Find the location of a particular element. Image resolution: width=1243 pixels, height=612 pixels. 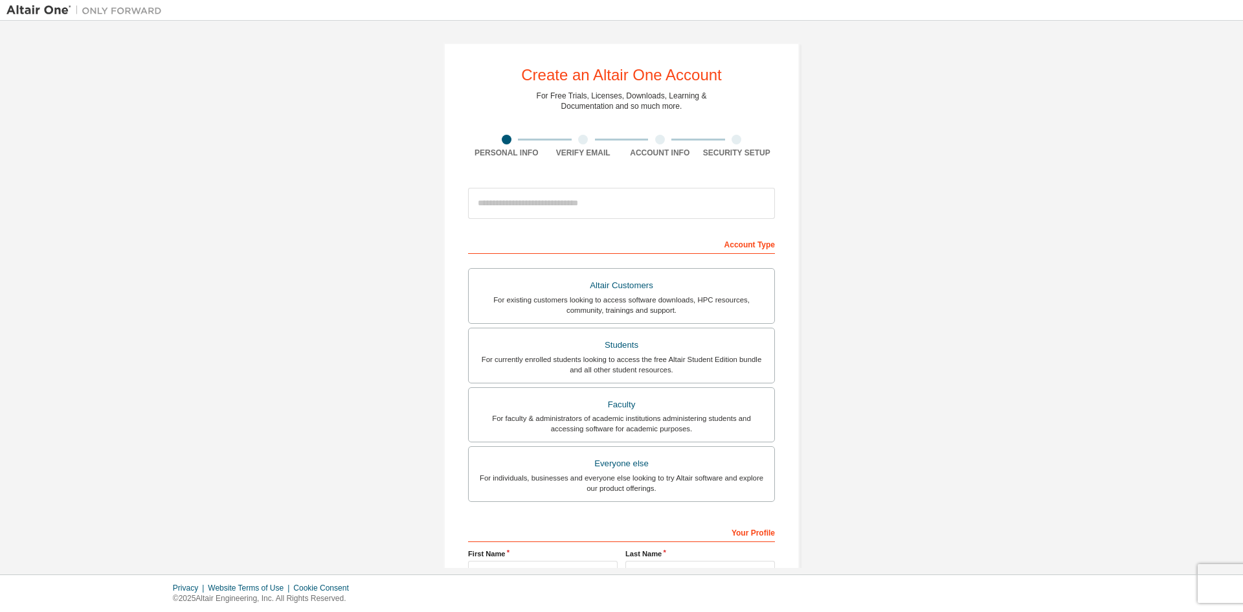

label: First Name is located at coordinates (543, 554).